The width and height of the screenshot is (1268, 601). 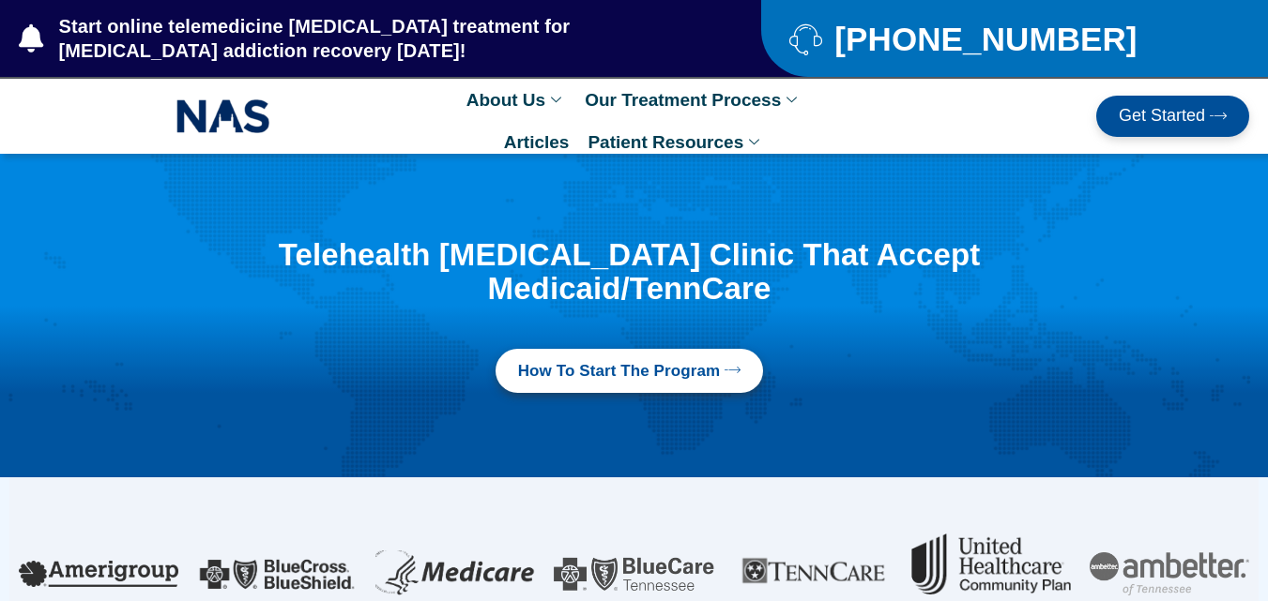 What do you see at coordinates (692, 99) in the screenshot?
I see `a: Our Treatment Process` at bounding box center [692, 99].